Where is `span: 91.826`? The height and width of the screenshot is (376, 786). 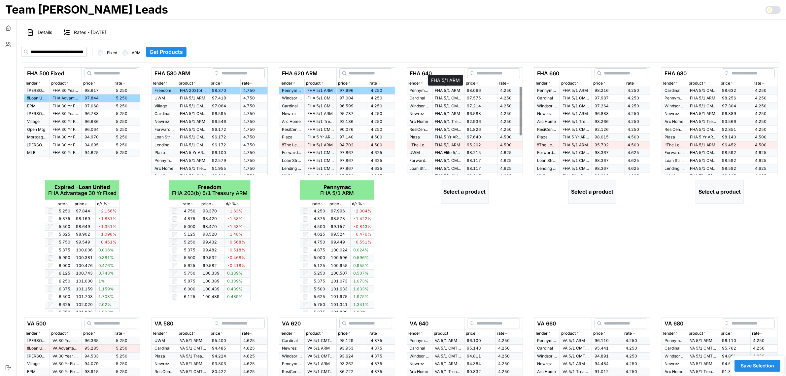
span: 91.826 is located at coordinates (474, 129).